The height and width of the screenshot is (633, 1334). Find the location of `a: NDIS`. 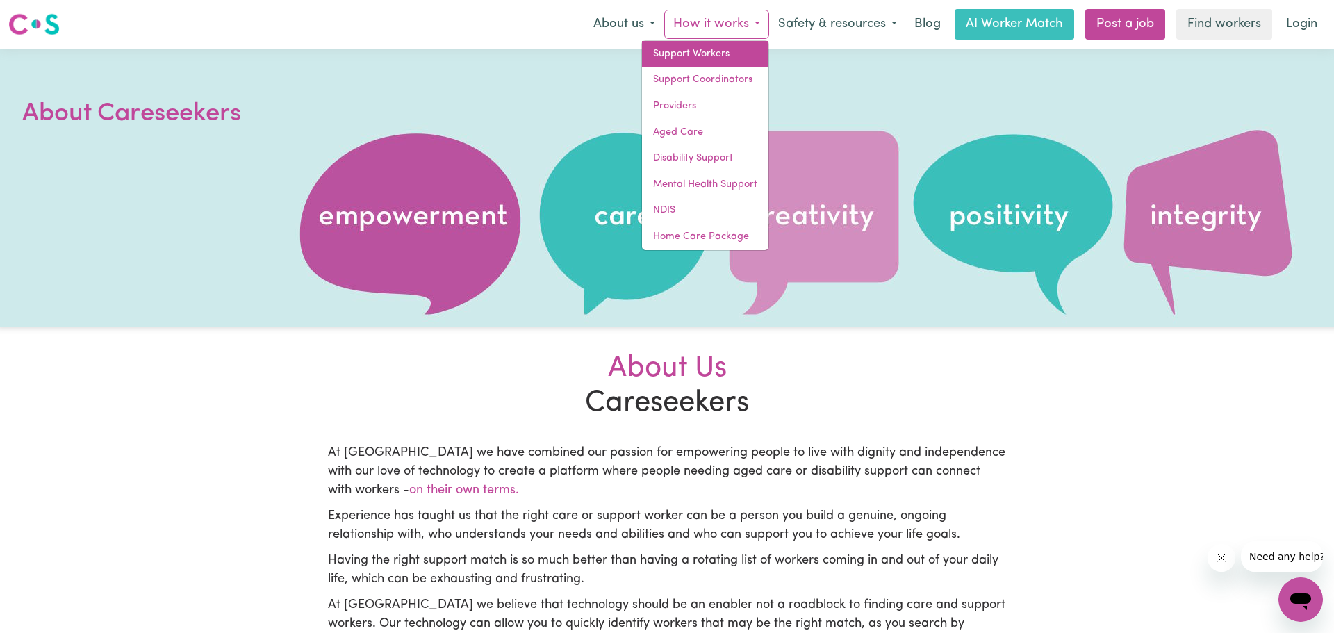

a: NDIS is located at coordinates (705, 210).